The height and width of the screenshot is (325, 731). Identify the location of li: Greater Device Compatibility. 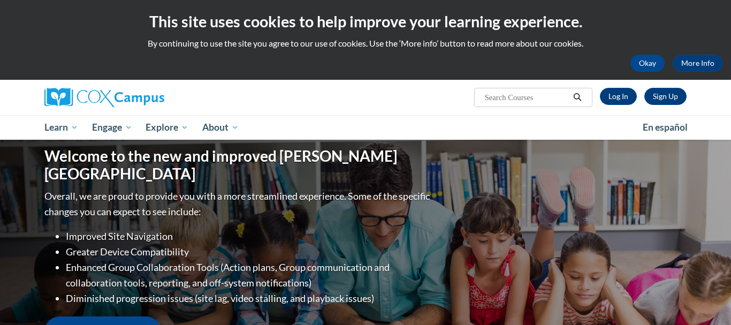
(249, 252).